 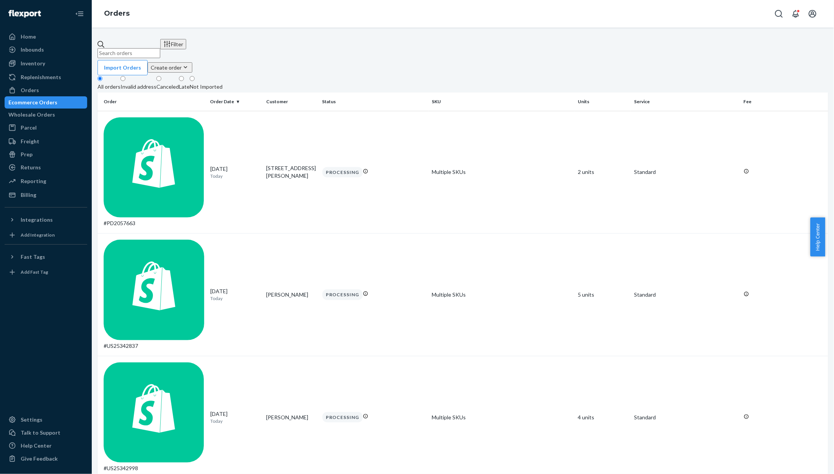 What do you see at coordinates (603, 295) in the screenshot?
I see `td: 5 units` at bounding box center [603, 295].